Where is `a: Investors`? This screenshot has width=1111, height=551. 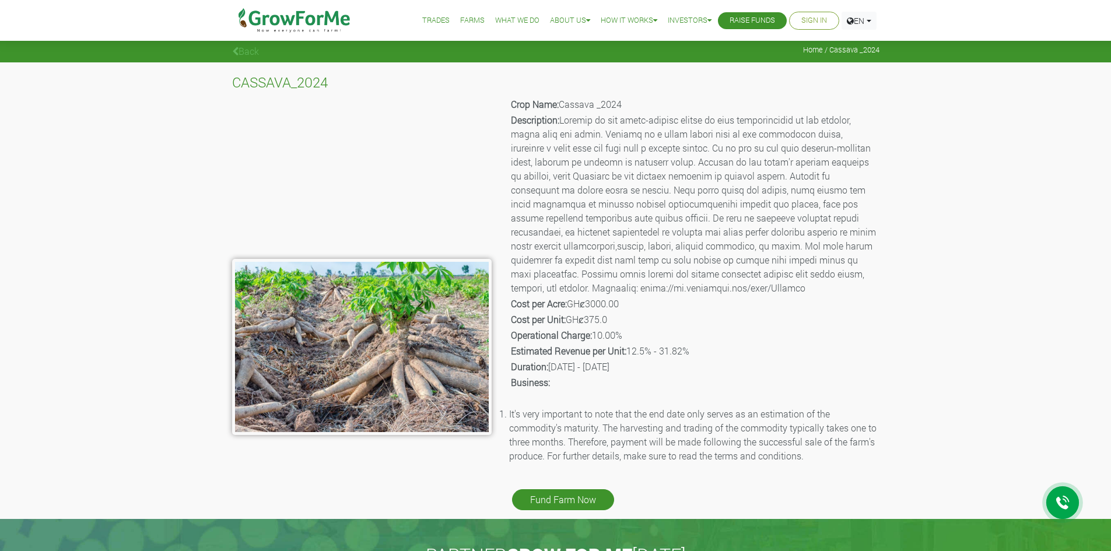 a: Investors is located at coordinates (689, 20).